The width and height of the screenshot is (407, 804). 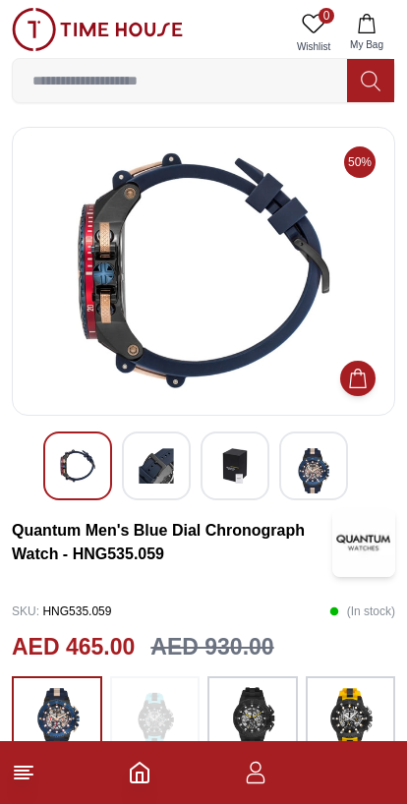 I want to click on span: My Bag, so click(x=367, y=44).